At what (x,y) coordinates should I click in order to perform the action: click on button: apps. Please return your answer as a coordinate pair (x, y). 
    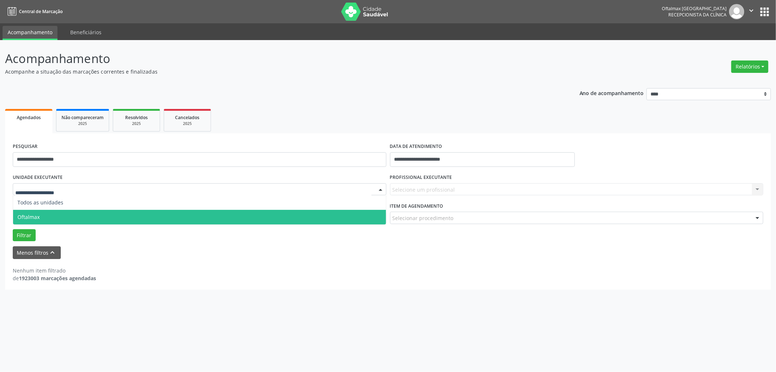
    Looking at the image, I should click on (765, 12).